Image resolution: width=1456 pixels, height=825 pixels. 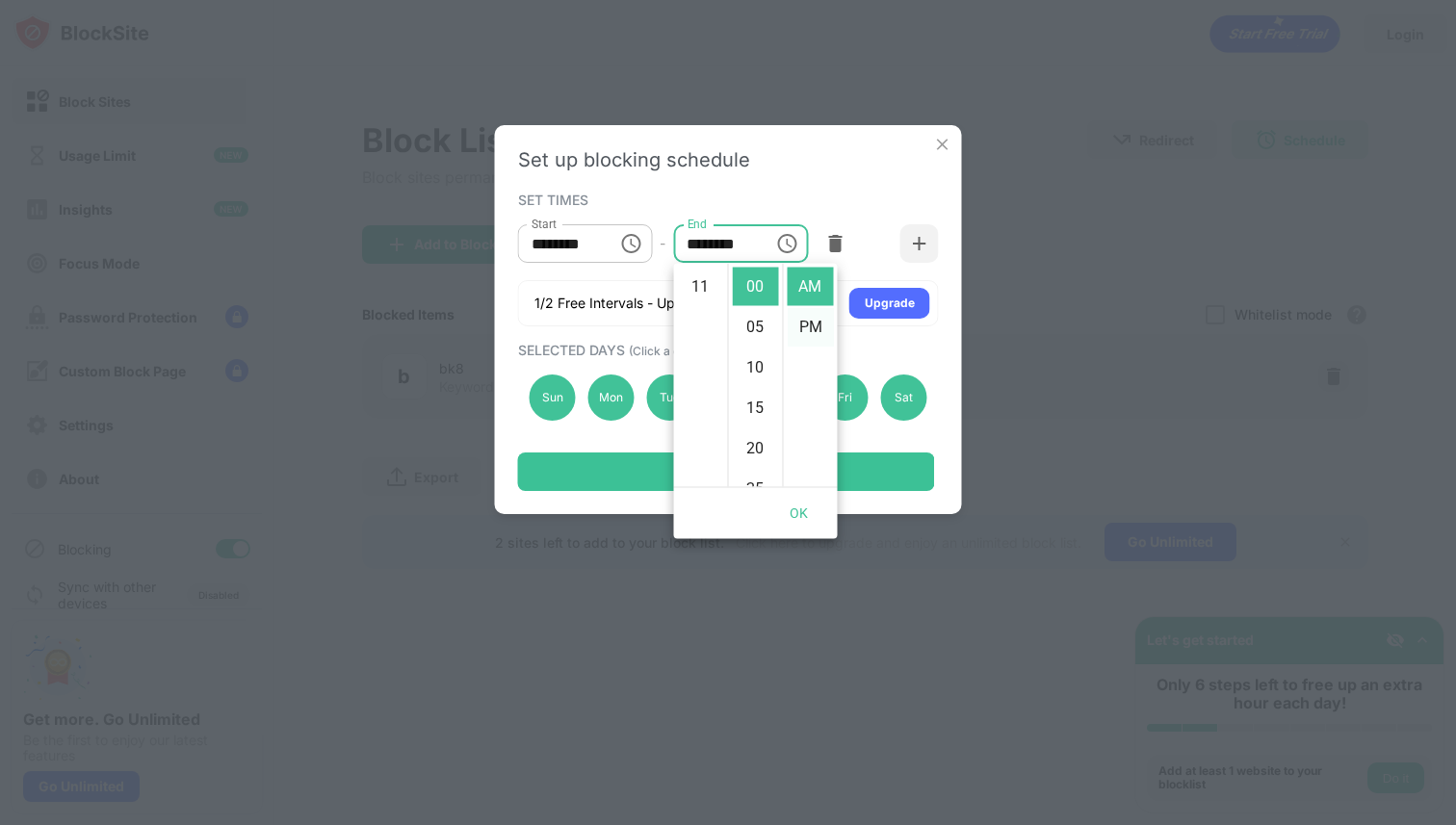 What do you see at coordinates (700, 350) in the screenshot?
I see `span: (Click a day to deactivate)` at bounding box center [700, 350].